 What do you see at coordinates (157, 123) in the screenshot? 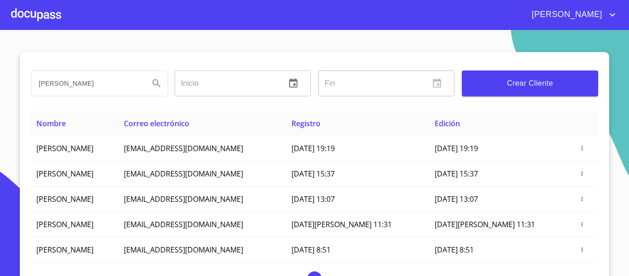
I see `span: Correo electrónico` at bounding box center [157, 123].